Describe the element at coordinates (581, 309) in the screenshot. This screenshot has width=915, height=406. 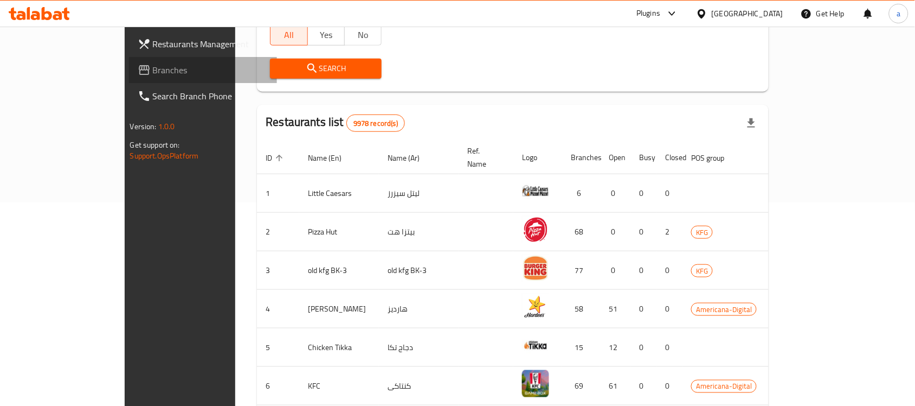
I see `td: 58` at that location.